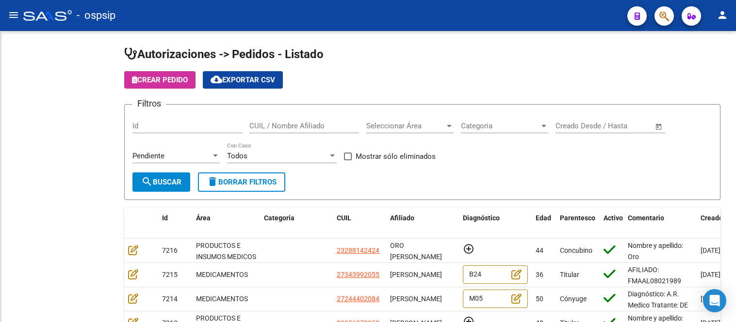 The width and height of the screenshot is (736, 322). I want to click on span: Titular, so click(569, 275).